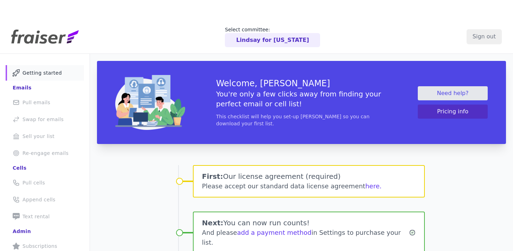 The image size is (513, 251). I want to click on input: Sign out, so click(484, 37).